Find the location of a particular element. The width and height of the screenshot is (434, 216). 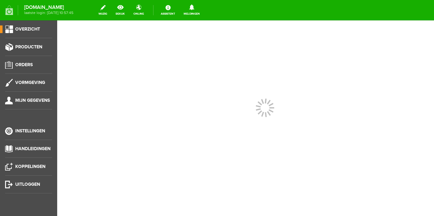

a: online is located at coordinates (138, 10).